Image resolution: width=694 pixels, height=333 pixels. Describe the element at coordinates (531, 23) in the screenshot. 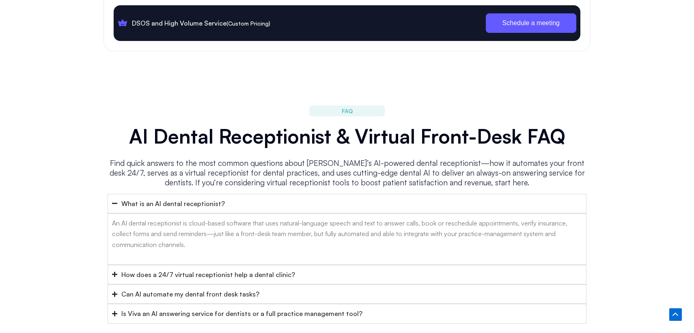

I see `span: Schedule a meeting` at that location.